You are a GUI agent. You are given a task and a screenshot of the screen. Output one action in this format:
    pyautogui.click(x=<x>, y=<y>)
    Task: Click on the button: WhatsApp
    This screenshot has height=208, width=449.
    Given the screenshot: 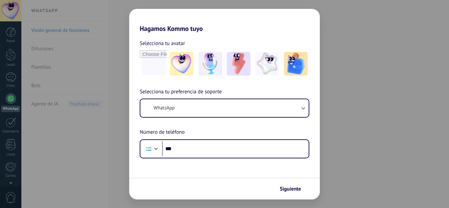 What is the action you would take?
    pyautogui.click(x=224, y=108)
    